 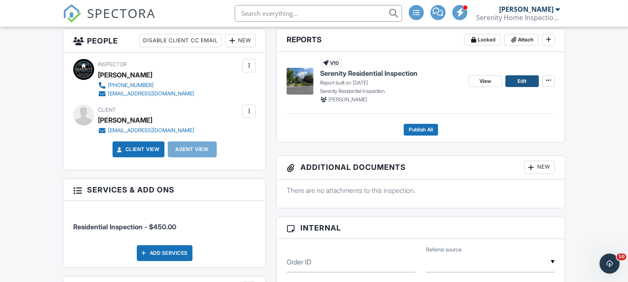 What do you see at coordinates (164, 41) in the screenshot?
I see `h3: People` at bounding box center [164, 41].